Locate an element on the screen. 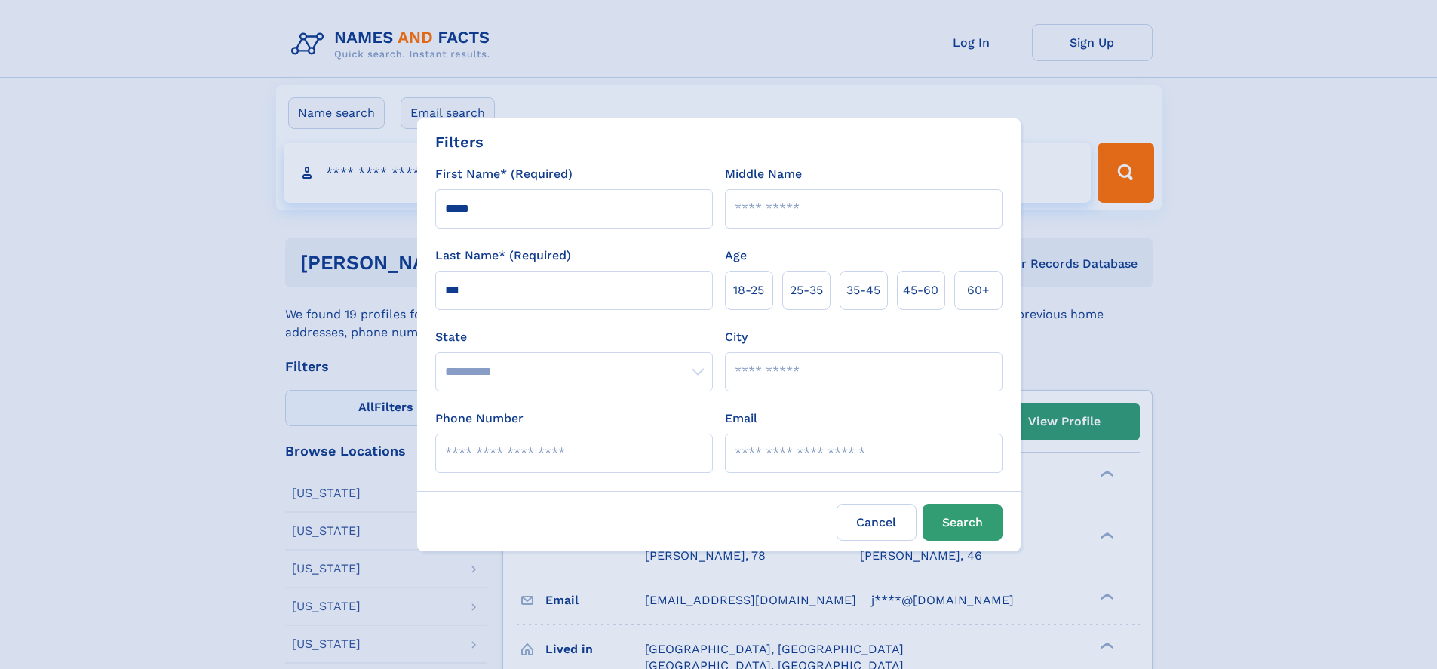 This screenshot has height=669, width=1437. label: Last Name* (Required) is located at coordinates (503, 256).